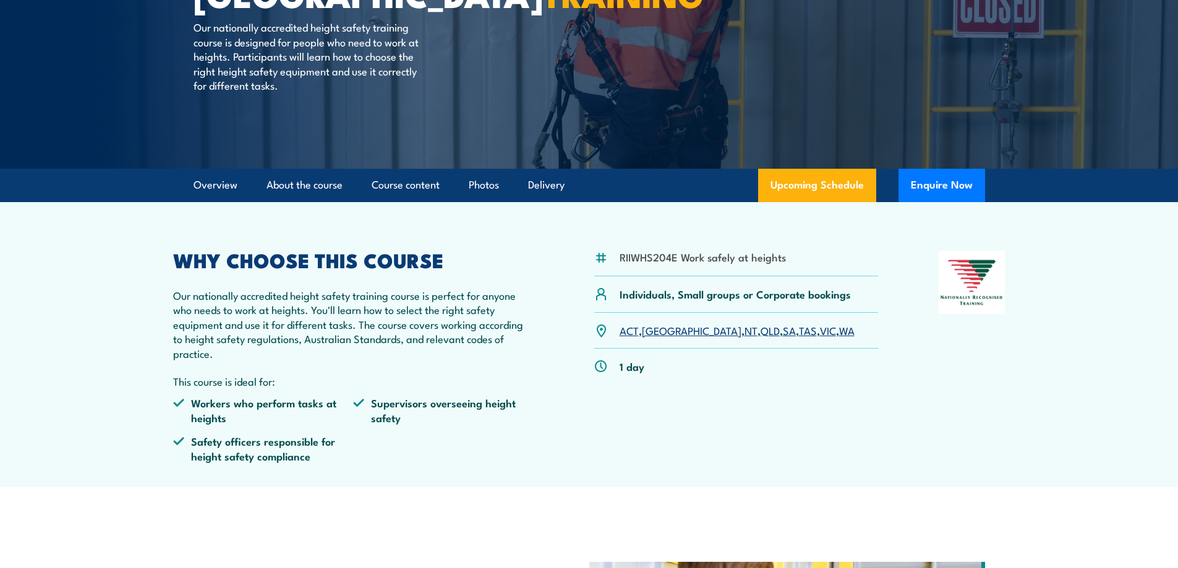 This screenshot has width=1178, height=568. What do you see at coordinates (304, 185) in the screenshot?
I see `a: About the course` at bounding box center [304, 185].